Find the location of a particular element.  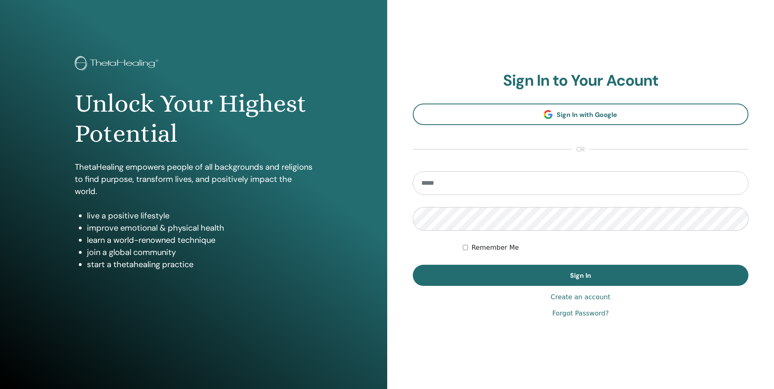

h2: Sign In to Your Acount is located at coordinates (581, 81).